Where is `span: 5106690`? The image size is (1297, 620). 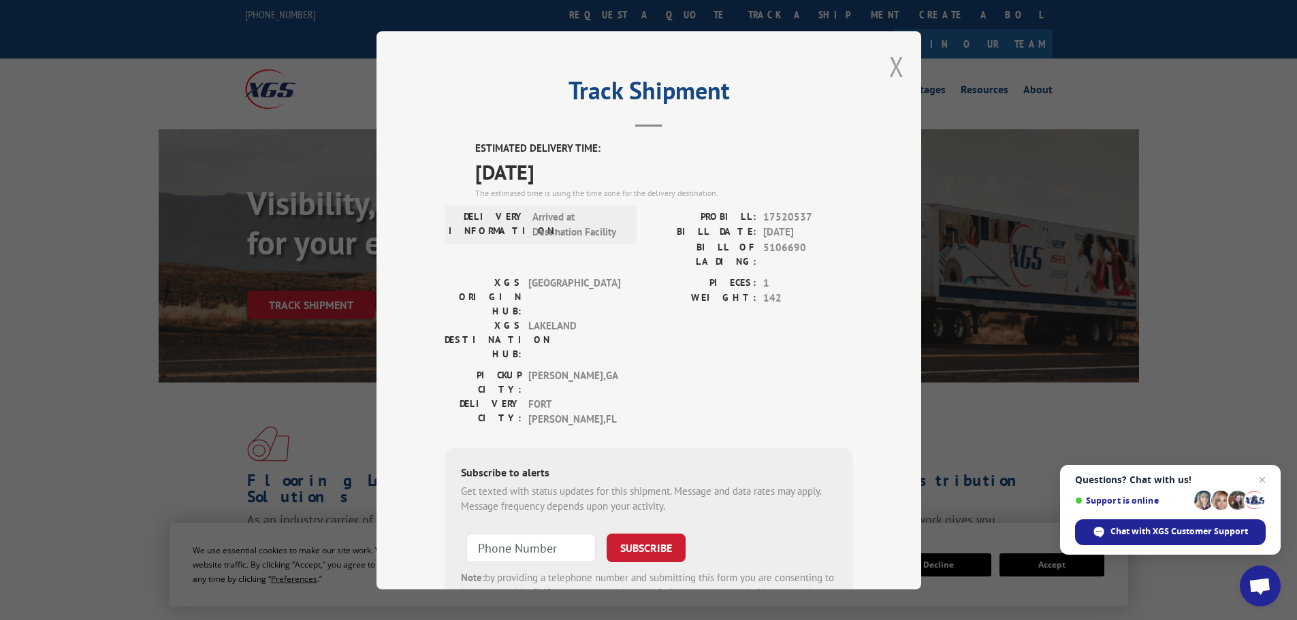 span: 5106690 is located at coordinates (808, 254).